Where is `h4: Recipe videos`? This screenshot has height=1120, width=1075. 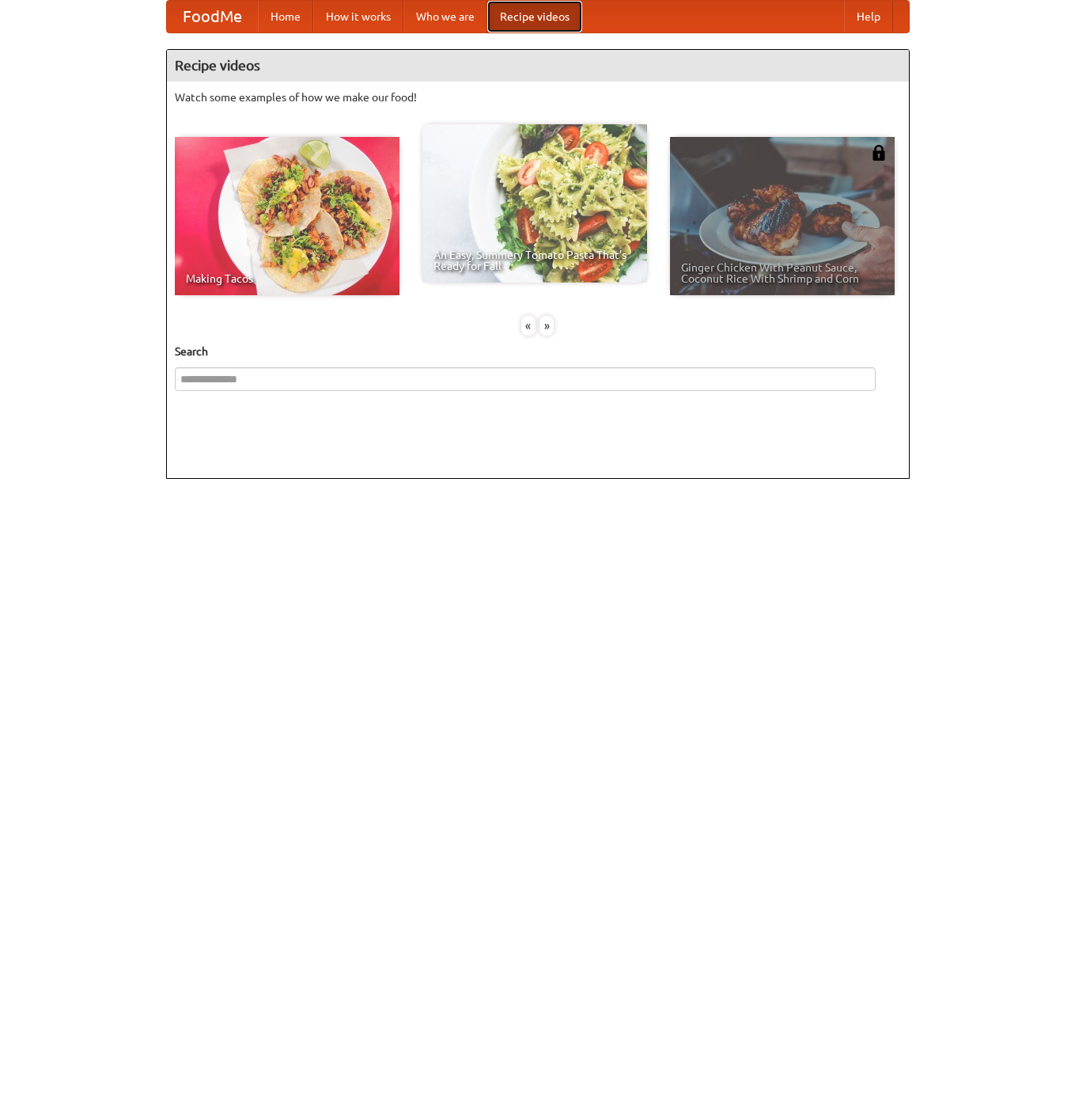 h4: Recipe videos is located at coordinates (538, 65).